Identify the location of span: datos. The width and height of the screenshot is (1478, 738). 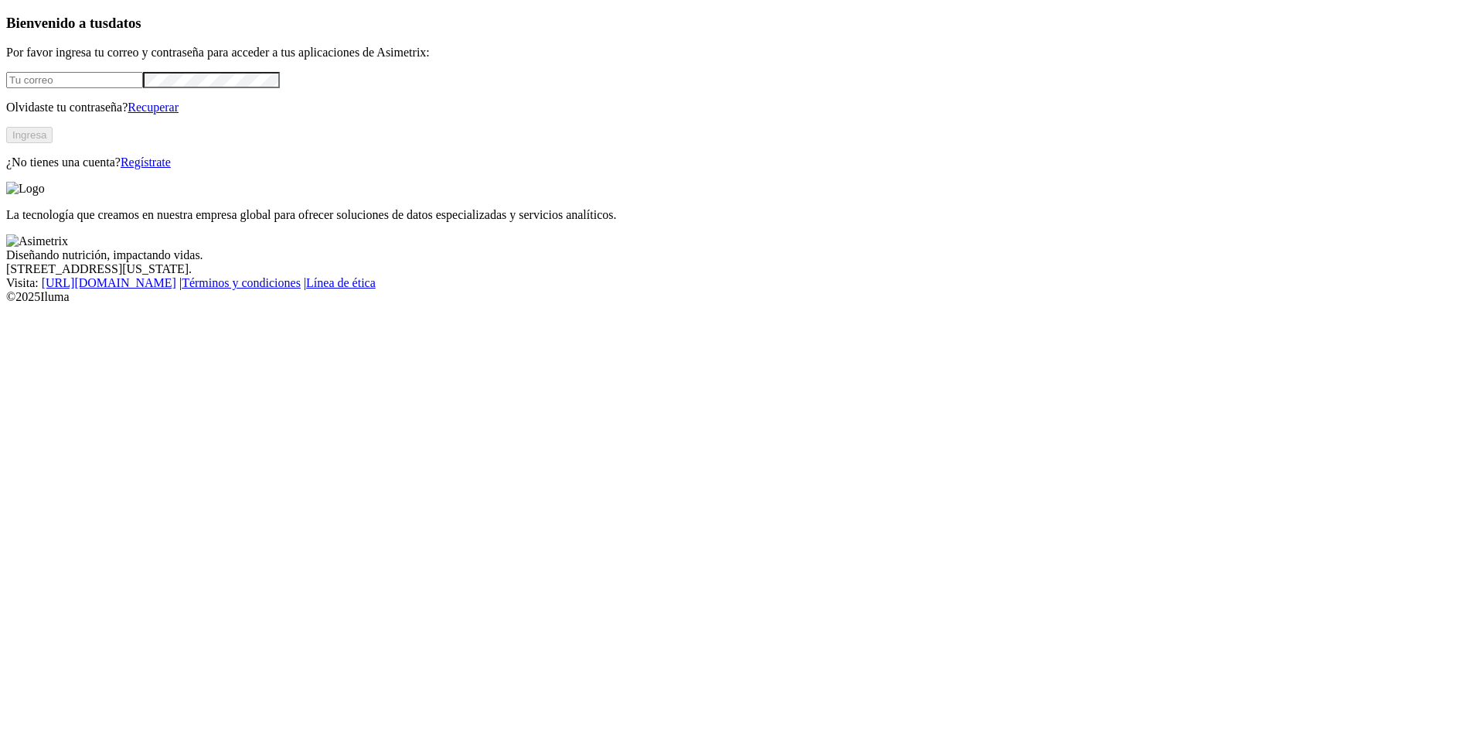
(124, 22).